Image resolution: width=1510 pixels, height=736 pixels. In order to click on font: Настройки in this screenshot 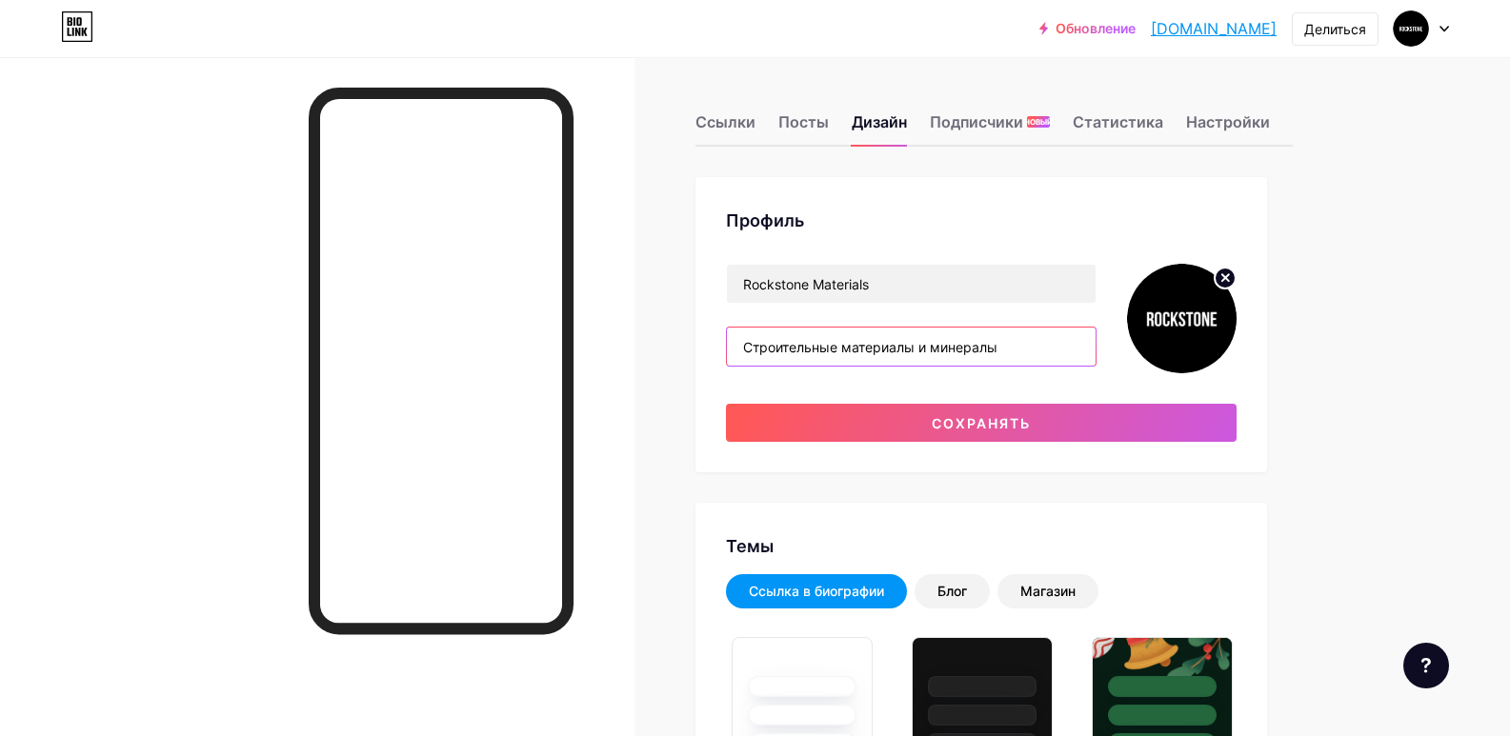, I will do `click(1228, 122)`.